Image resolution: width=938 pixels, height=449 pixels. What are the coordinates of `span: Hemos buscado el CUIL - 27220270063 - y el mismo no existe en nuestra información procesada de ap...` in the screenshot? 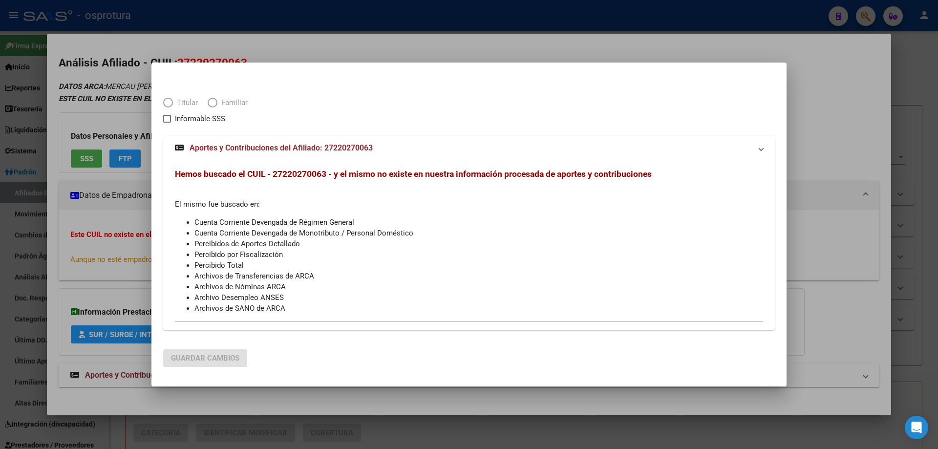 It's located at (413, 174).